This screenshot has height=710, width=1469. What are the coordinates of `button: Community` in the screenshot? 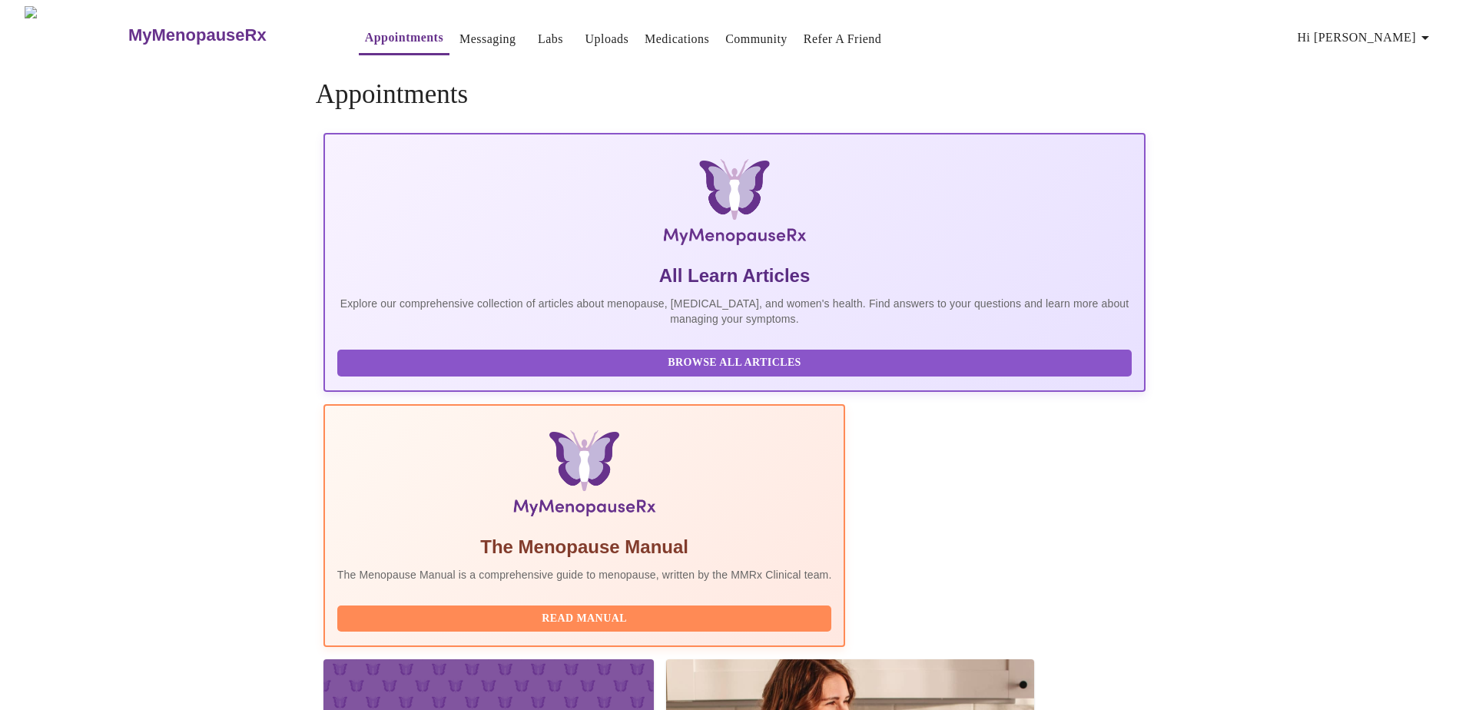 It's located at (756, 39).